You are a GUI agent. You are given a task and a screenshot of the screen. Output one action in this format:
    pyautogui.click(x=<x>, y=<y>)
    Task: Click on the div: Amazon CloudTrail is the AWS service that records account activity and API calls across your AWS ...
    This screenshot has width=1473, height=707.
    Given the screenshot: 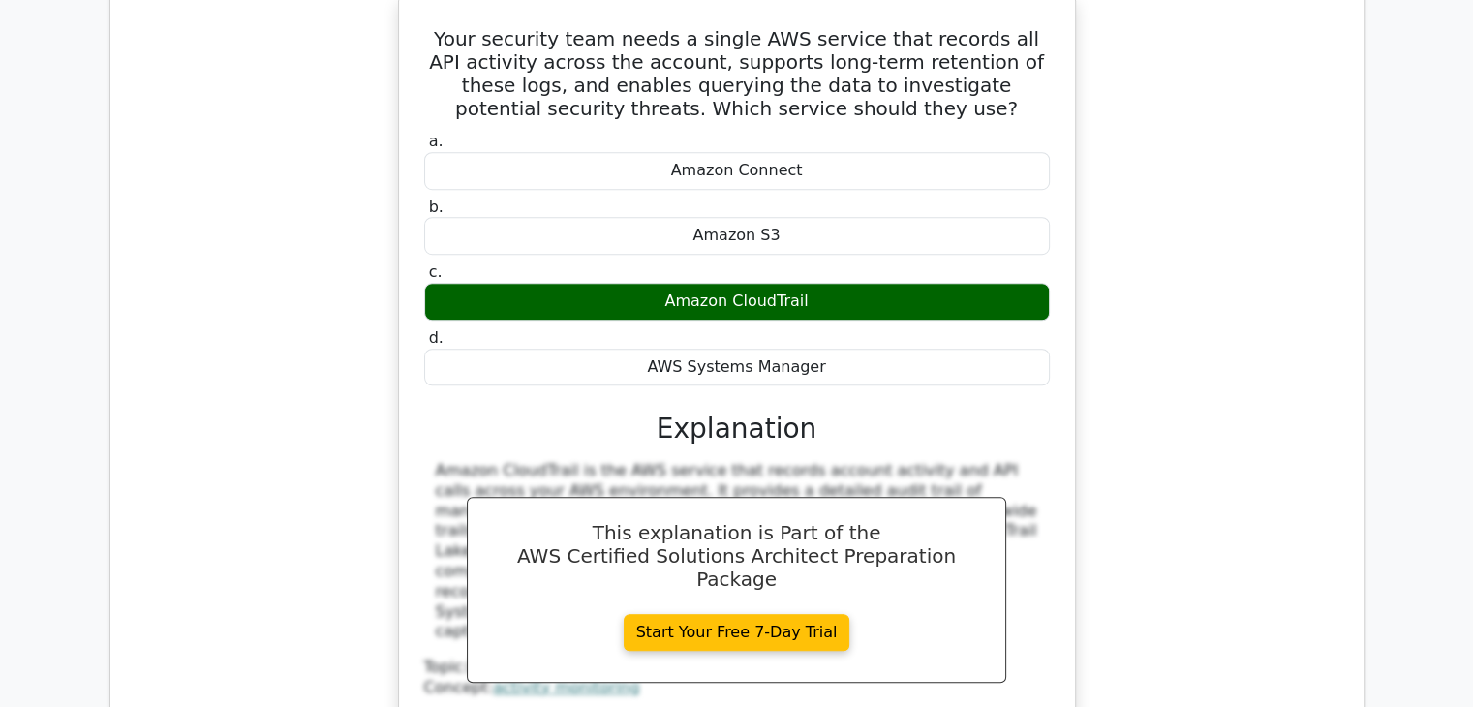 What is the action you would take?
    pyautogui.click(x=737, y=551)
    